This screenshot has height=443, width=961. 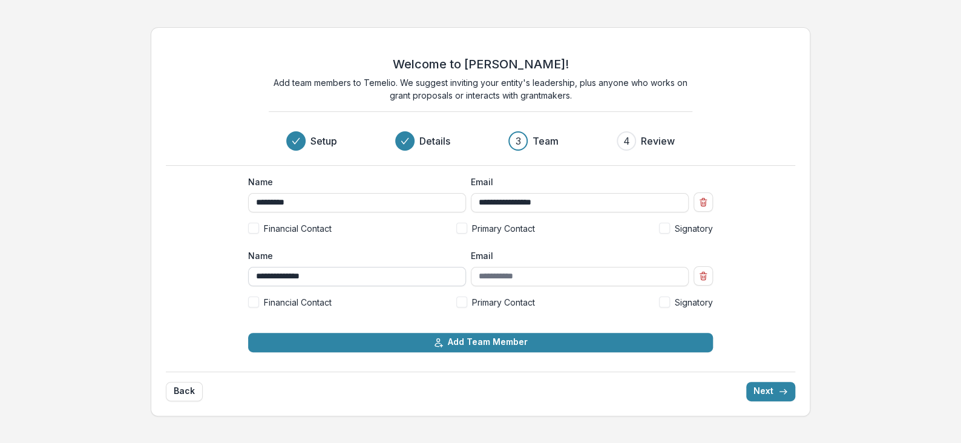 I want to click on h3: Team, so click(x=545, y=141).